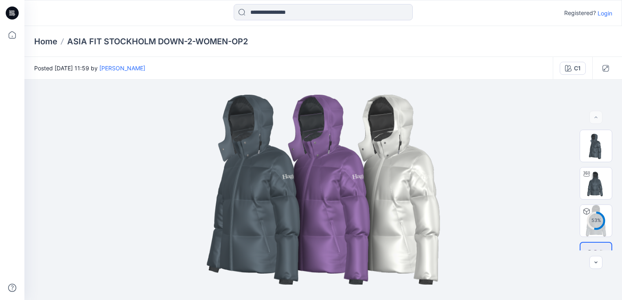 The height and width of the screenshot is (300, 622). I want to click on a: Home, so click(46, 42).